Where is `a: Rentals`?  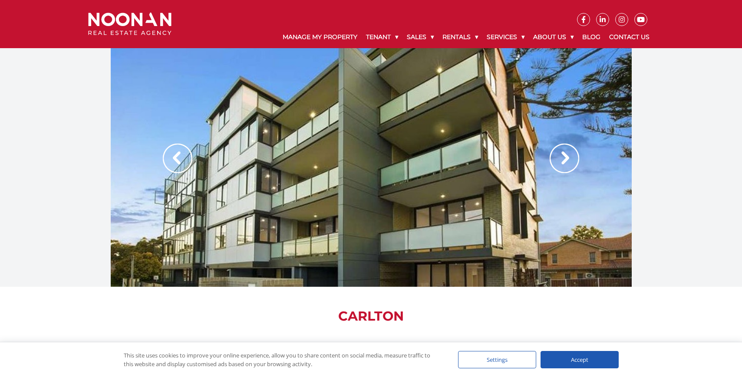 a: Rentals is located at coordinates (460, 37).